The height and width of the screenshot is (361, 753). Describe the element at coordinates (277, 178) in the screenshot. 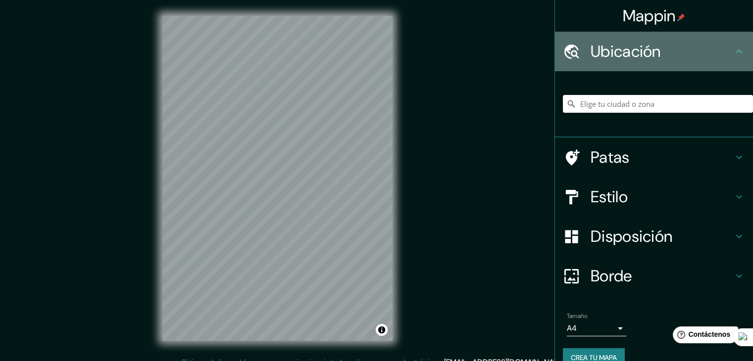

I see `canvas: Mapa` at that location.